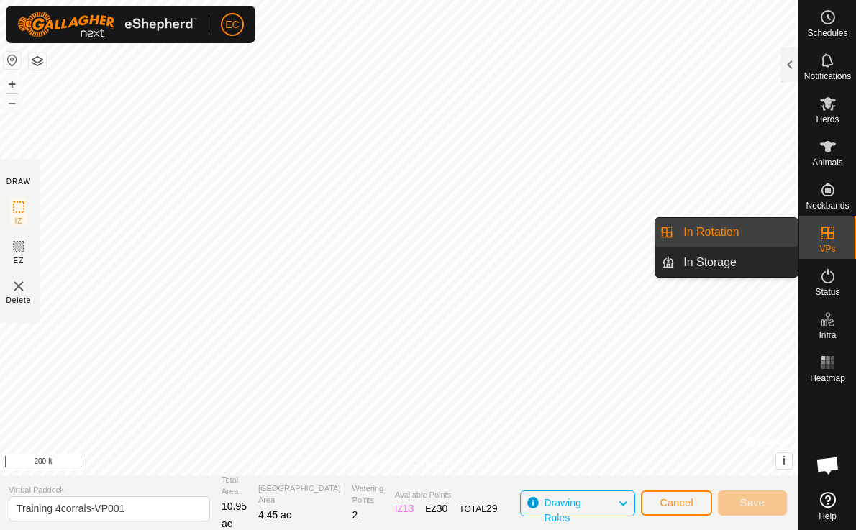  I want to click on span: Schedules, so click(827, 33).